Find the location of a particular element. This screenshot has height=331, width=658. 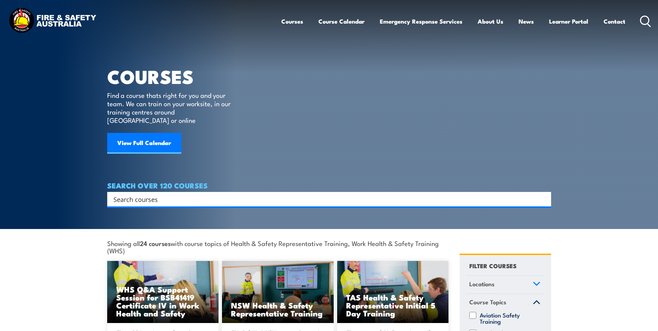

img: NSW Health & Safety Representative Refresher Training is located at coordinates (278, 292).